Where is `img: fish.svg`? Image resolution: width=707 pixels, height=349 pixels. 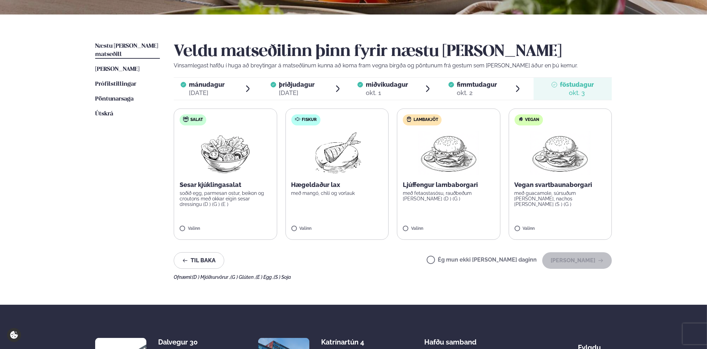 img: fish.svg is located at coordinates (298, 119).